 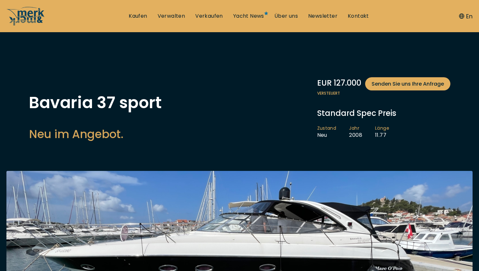 I want to click on a: Senden Sie uns Ihre Anfrage, so click(x=408, y=84).